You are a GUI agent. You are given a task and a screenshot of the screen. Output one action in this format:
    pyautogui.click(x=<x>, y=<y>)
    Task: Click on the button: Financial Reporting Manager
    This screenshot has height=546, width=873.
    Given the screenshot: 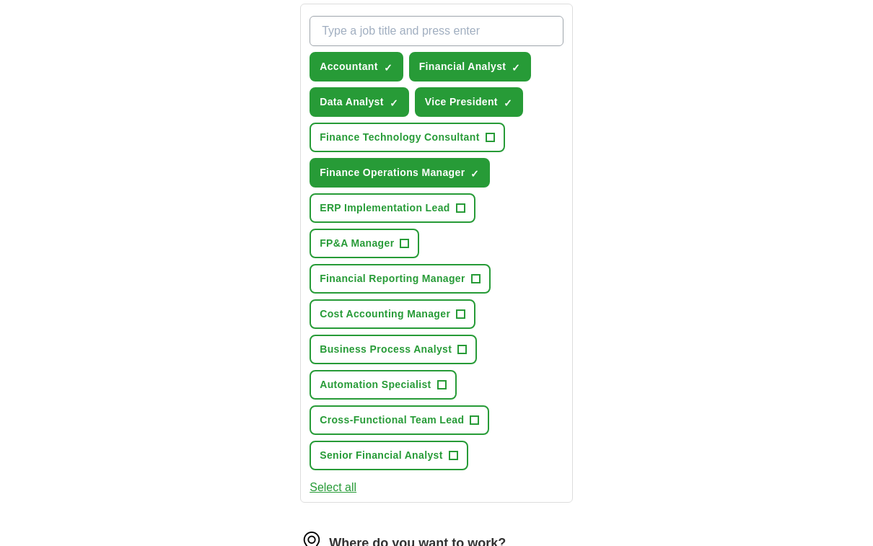 What is the action you would take?
    pyautogui.click(x=400, y=279)
    